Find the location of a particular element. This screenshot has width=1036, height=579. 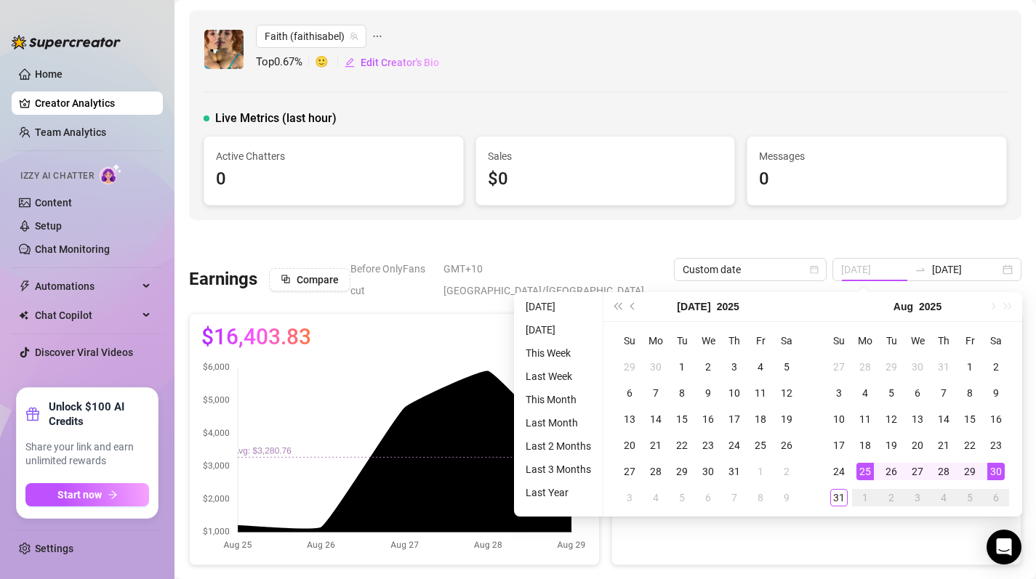

div: 12 is located at coordinates (891, 420).